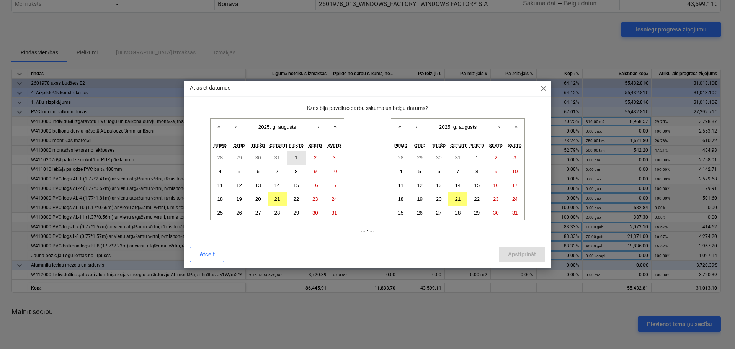 This screenshot has width=735, height=349. I want to click on abbr: 2025. gada 30. augusts, so click(495, 212).